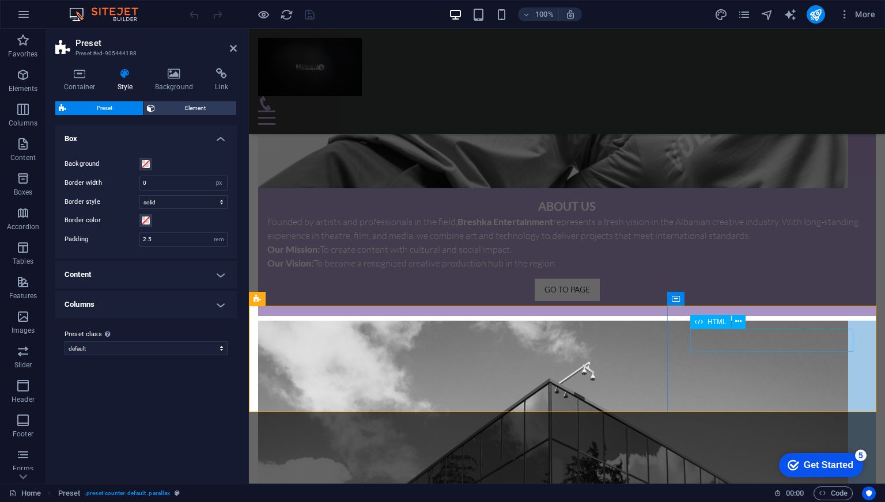 This screenshot has height=502, width=885. Describe the element at coordinates (263, 14) in the screenshot. I see `button: Click here to leave preview mode and continue editing` at that location.